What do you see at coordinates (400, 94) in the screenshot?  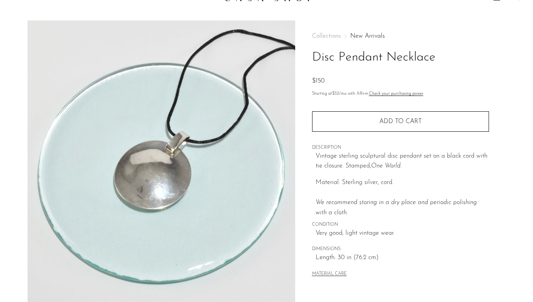 I see `p: Starting at /mo with Affirm.` at bounding box center [400, 94].